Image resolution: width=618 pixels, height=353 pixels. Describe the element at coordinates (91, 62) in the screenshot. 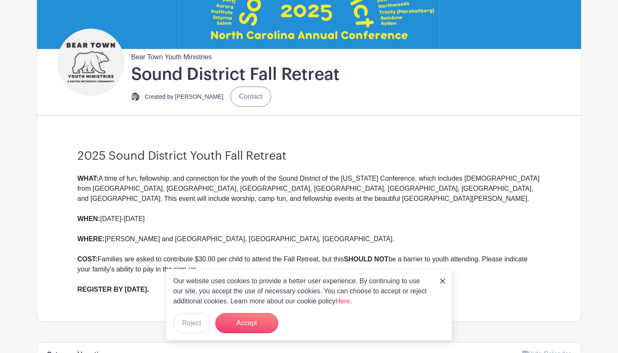

I see `img: Bear%20Town%20Youth%20Ministries%20Logo.png` at that location.